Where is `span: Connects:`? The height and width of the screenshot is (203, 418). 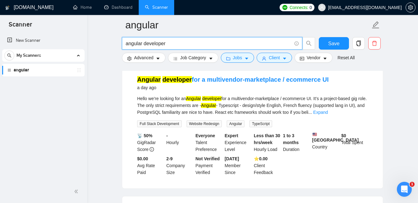 span: Connects: is located at coordinates (299, 7).